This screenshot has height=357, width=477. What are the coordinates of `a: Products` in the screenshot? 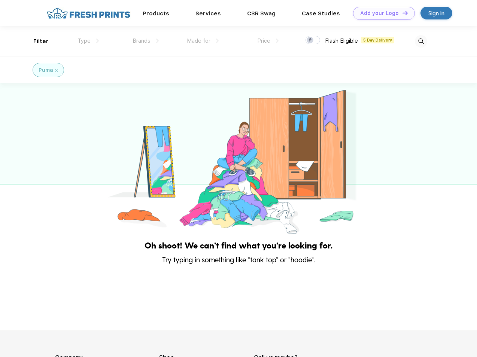 It's located at (156, 13).